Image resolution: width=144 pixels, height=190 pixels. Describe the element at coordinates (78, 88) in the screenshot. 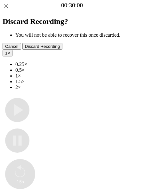

I see `li: 2×` at that location.